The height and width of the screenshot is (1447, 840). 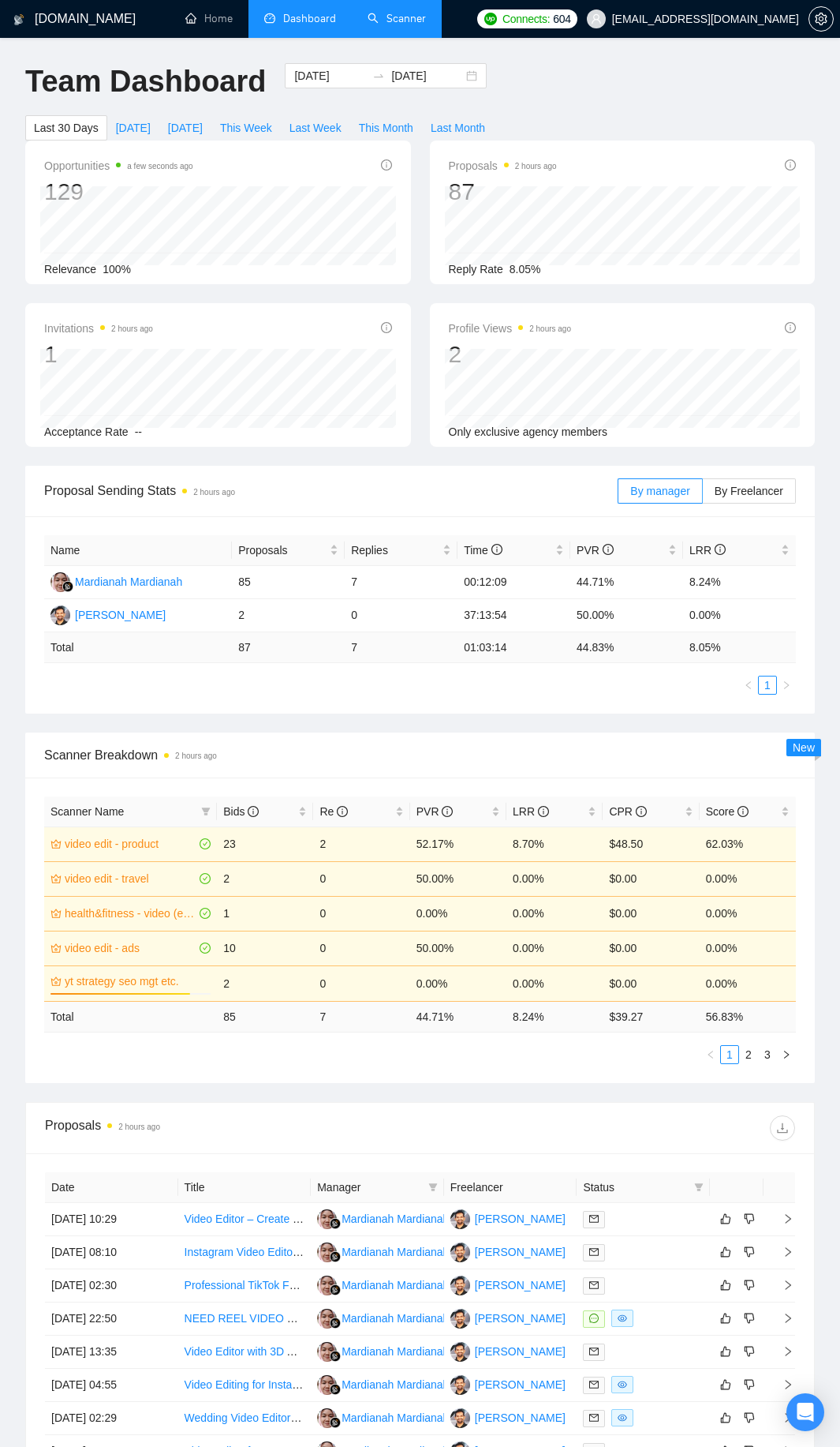 What do you see at coordinates (245, 1286) in the screenshot?
I see `td: Professional TikTok Football Video Editor Needed` at bounding box center [245, 1286].